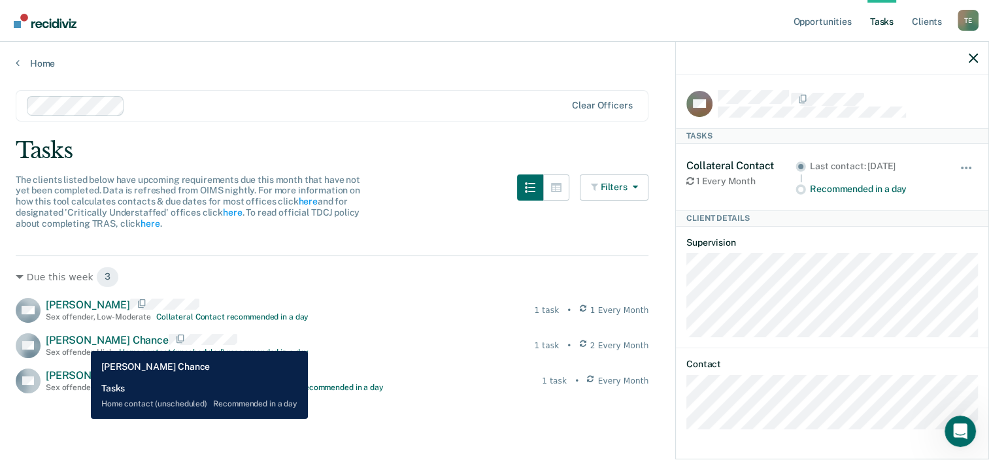 The image size is (989, 460). Describe the element at coordinates (232, 317) in the screenshot. I see `div: Collateral Contact recommended in a day` at that location.